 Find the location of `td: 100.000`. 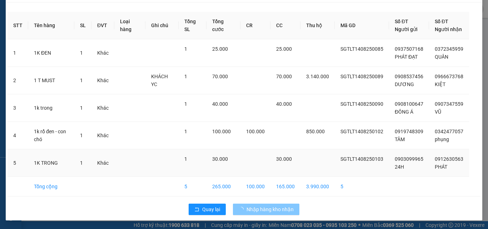

td: 100.000 is located at coordinates (256, 187).